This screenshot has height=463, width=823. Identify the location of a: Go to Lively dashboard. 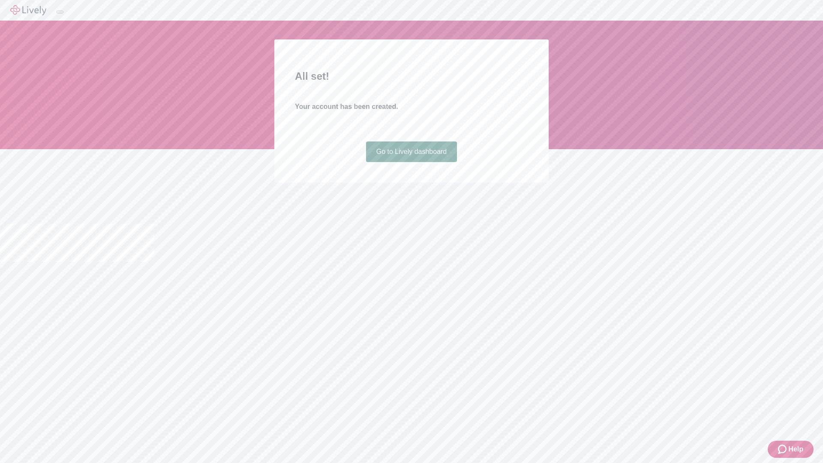
(412, 152).